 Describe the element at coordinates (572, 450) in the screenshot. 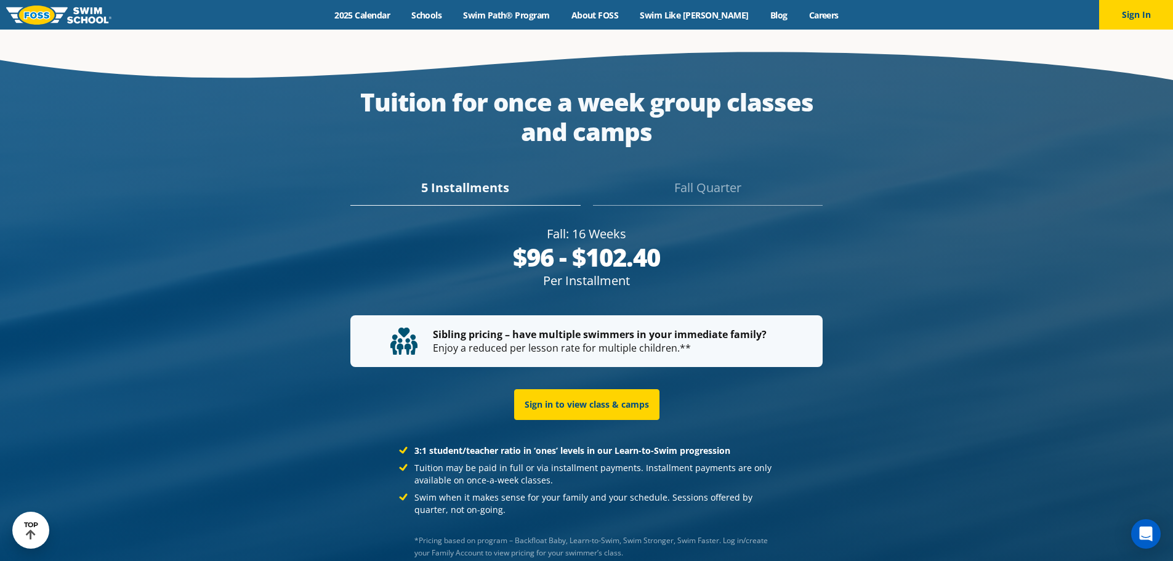

I see `strong: 3:1 student/teacher ratio in ‘ones’ levels in our Learn-to-Swim progression` at that location.